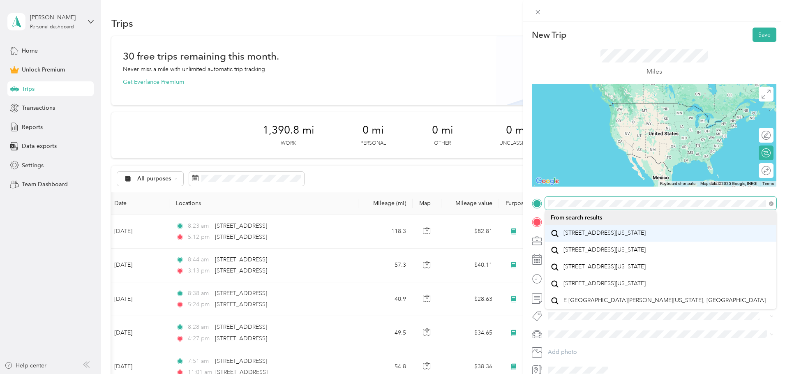 Image resolution: width=785 pixels, height=374 pixels. What do you see at coordinates (678, 184) in the screenshot?
I see `button: Keyboard shortcuts` at bounding box center [678, 184].